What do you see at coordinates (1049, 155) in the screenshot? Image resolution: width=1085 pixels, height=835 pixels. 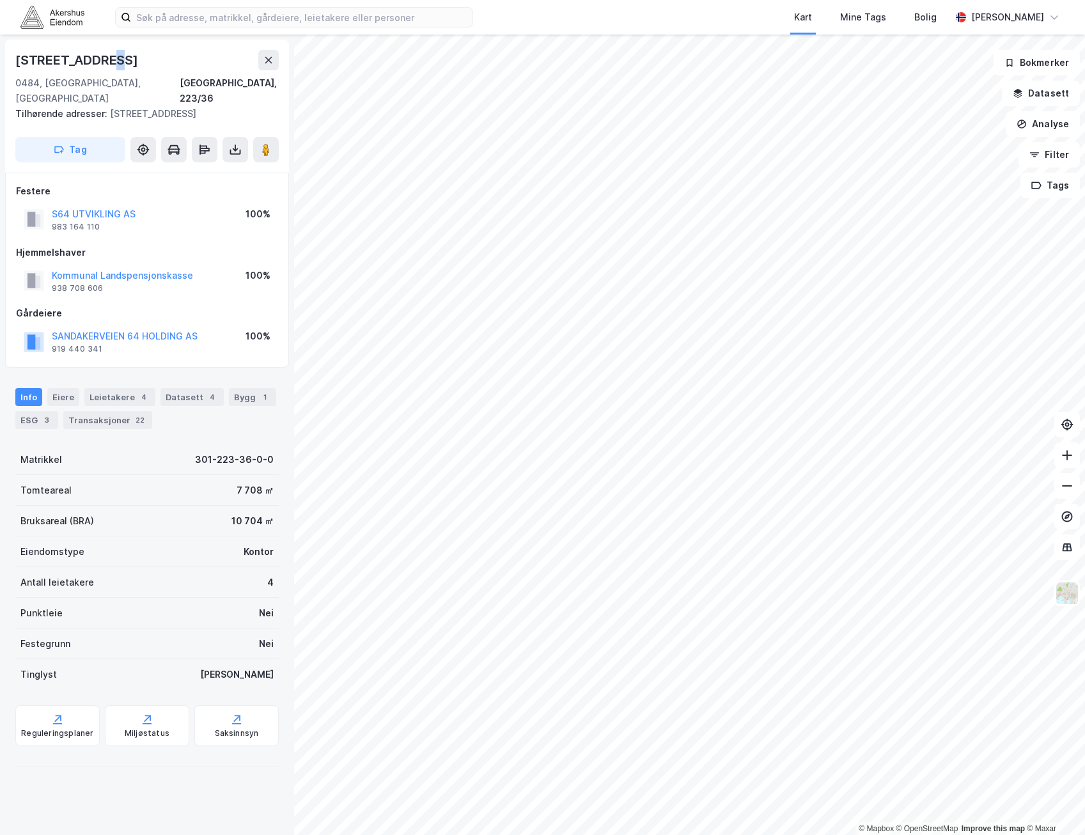 I see `button: Filter` at bounding box center [1049, 155].